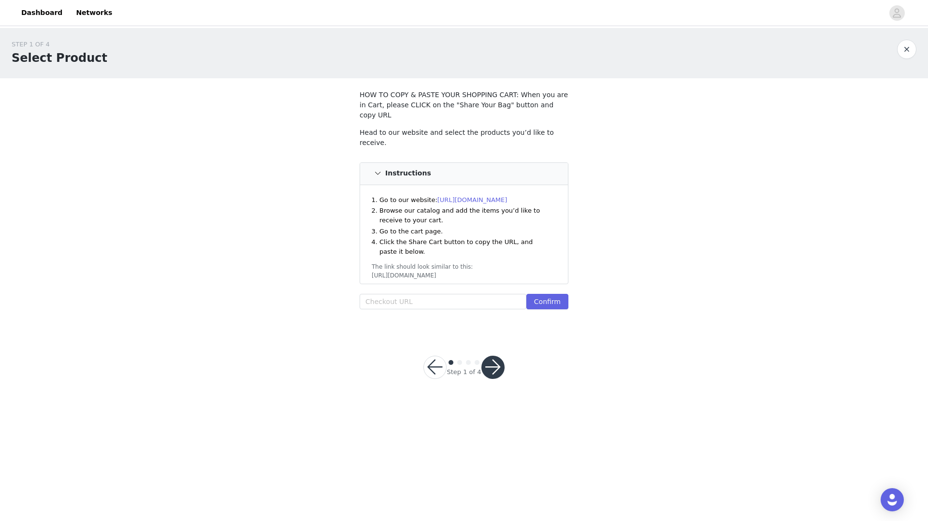  Describe the element at coordinates (466, 232) in the screenshot. I see `li: Go to the cart page.` at that location.